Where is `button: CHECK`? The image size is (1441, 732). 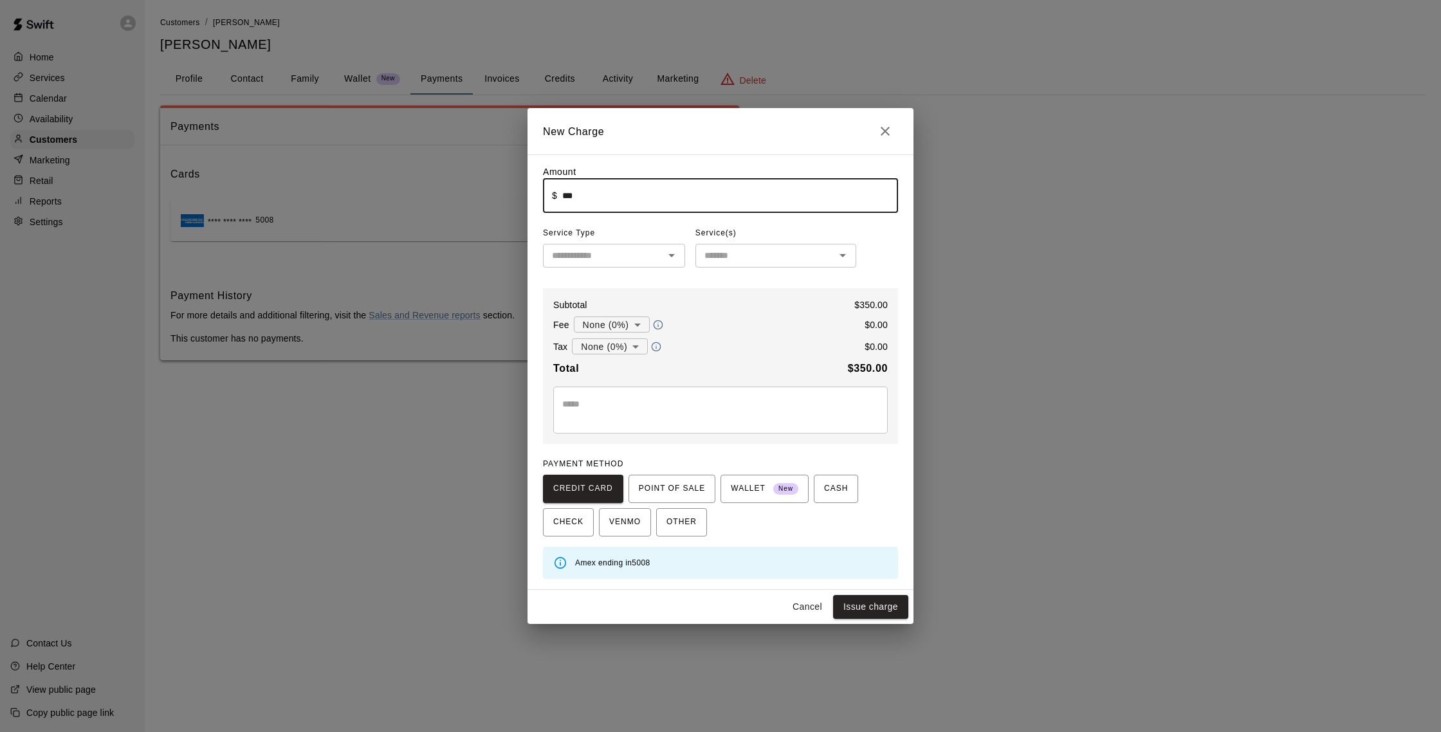 button: CHECK is located at coordinates (568, 522).